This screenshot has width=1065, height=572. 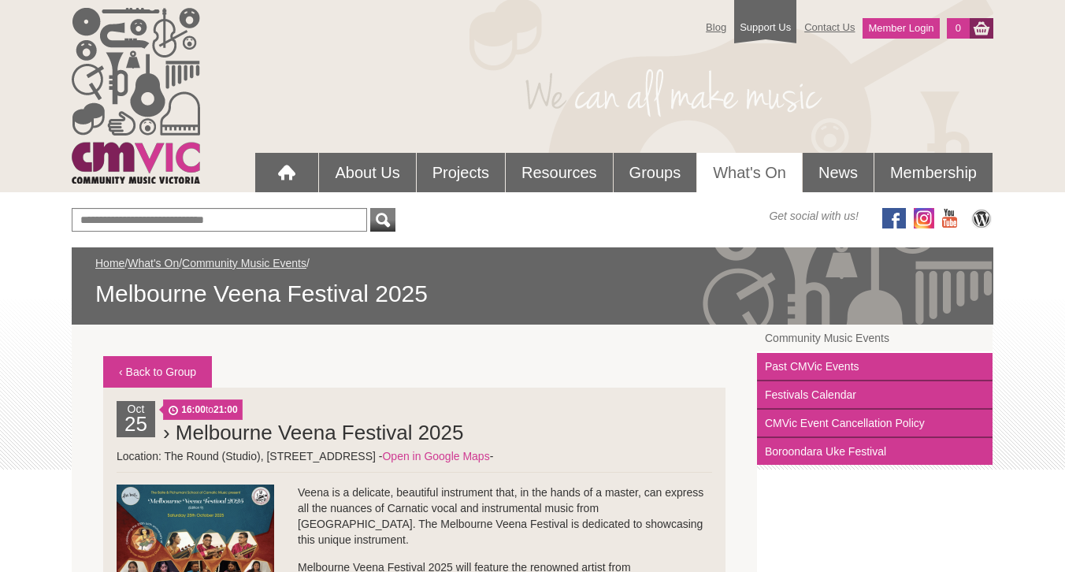 I want to click on a: Member Login, so click(x=901, y=28).